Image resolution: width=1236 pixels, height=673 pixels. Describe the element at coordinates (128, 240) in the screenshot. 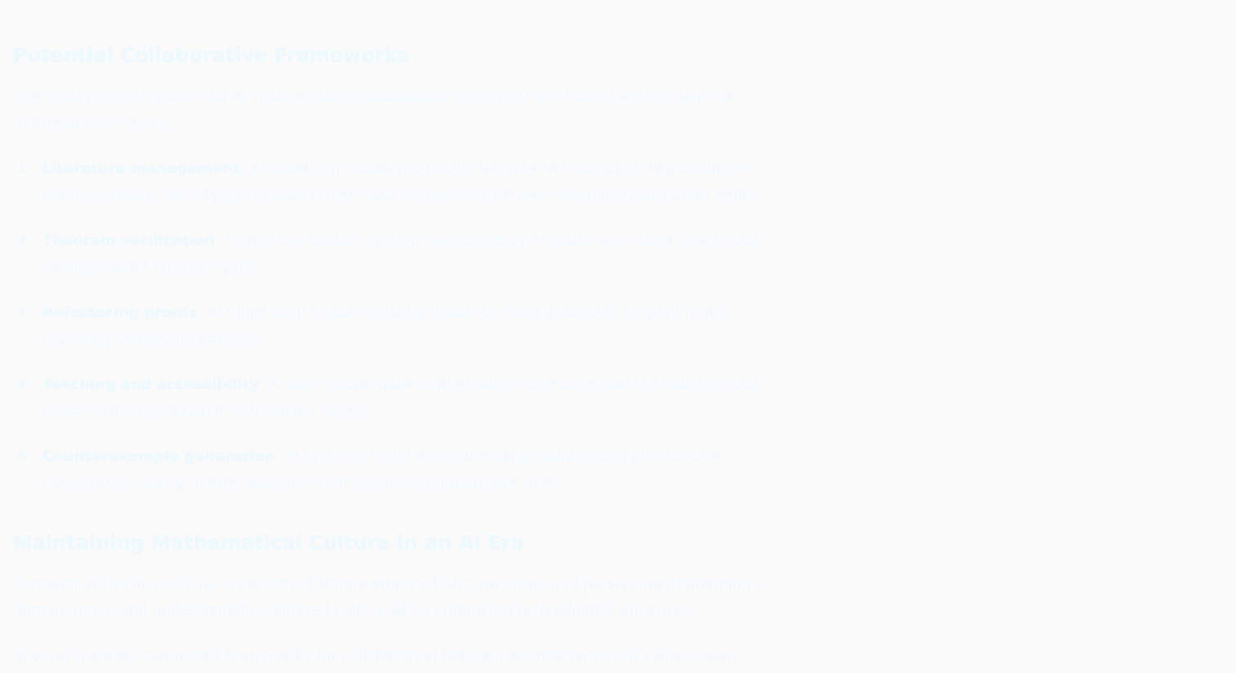

I see `strong: Theorem verification` at that location.